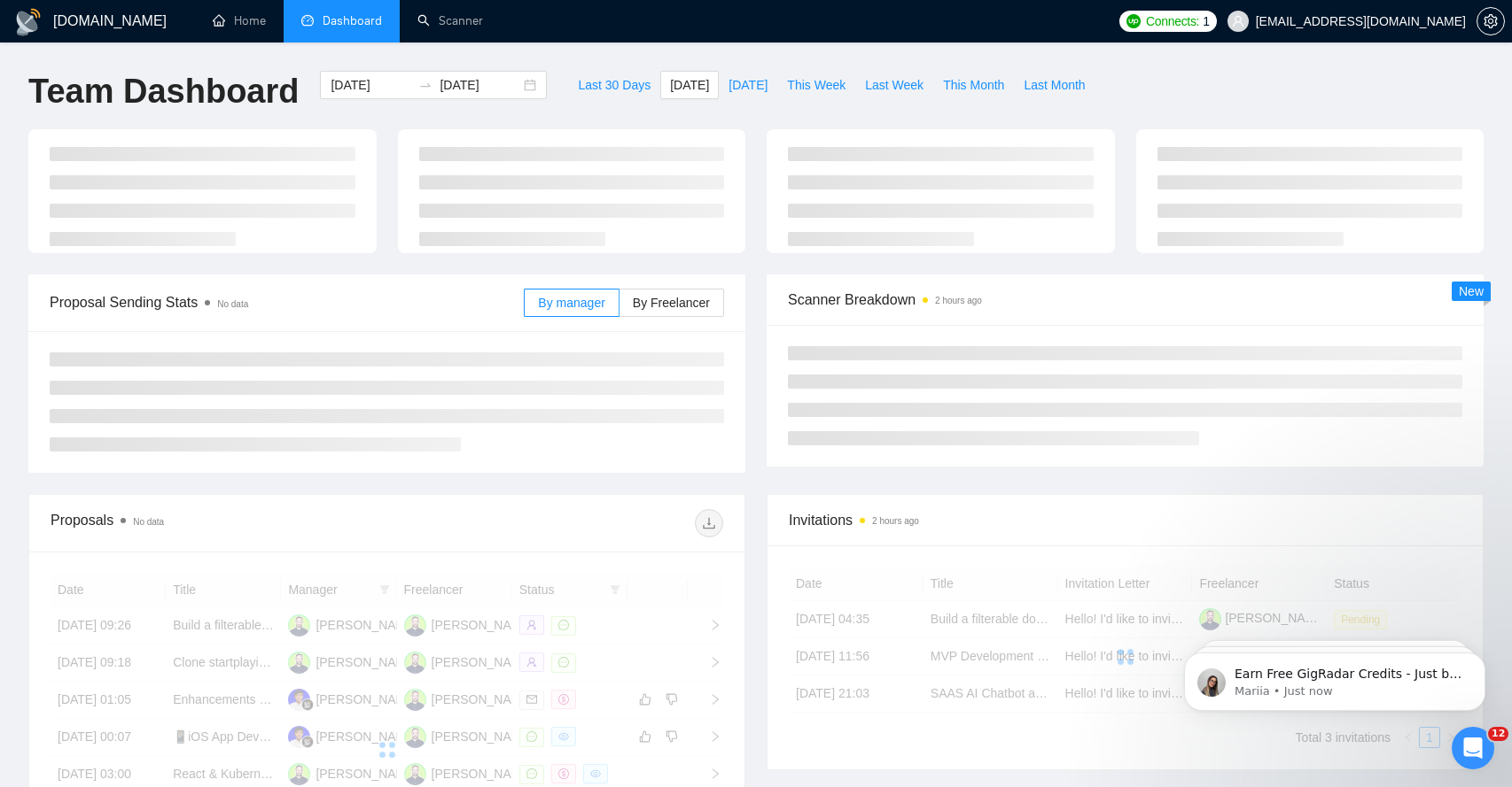 This screenshot has height=787, width=1512. I want to click on button: setting, so click(1491, 21).